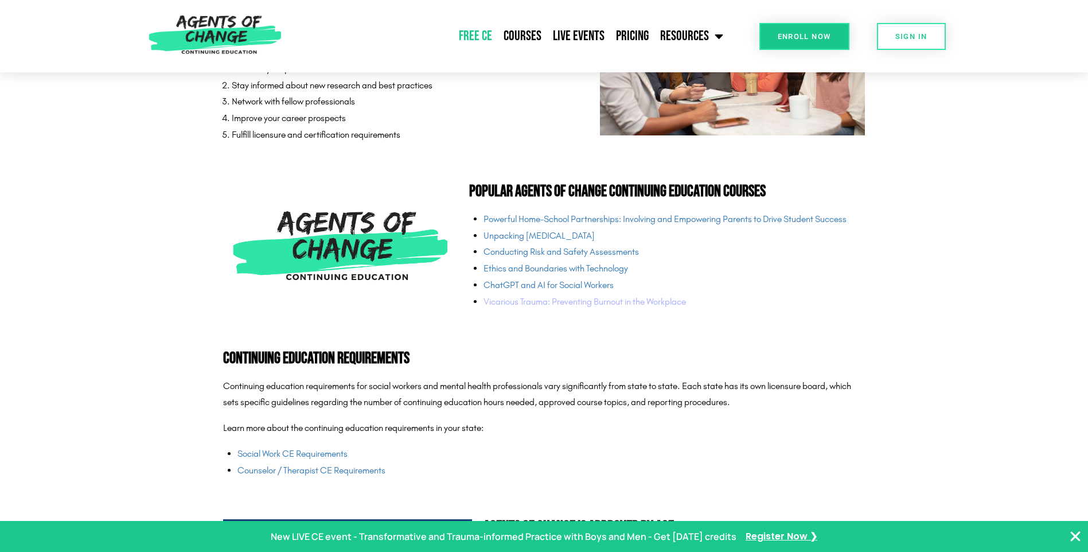 The image size is (1088, 552). Describe the element at coordinates (692, 36) in the screenshot. I see `a: Resources` at that location.